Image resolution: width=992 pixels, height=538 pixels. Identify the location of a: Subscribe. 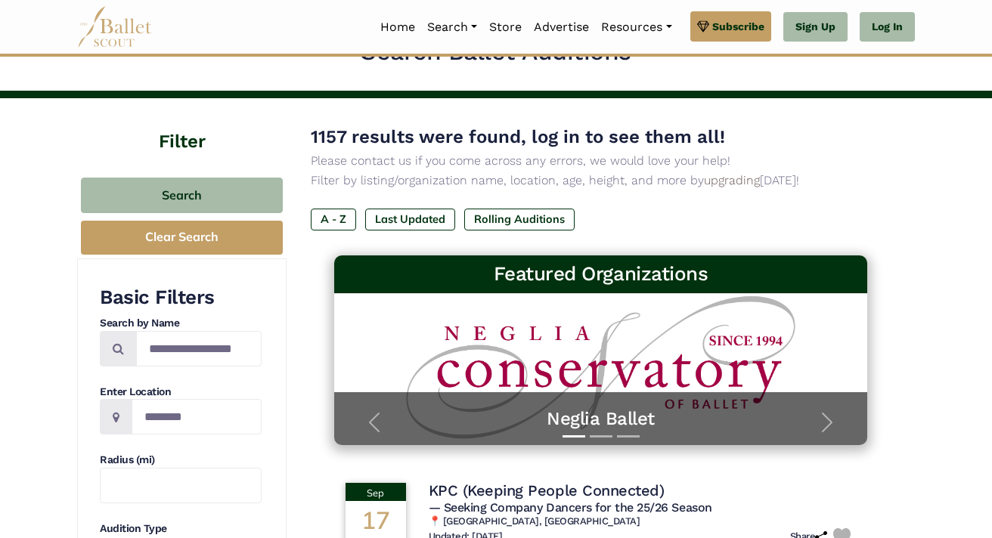
(730, 26).